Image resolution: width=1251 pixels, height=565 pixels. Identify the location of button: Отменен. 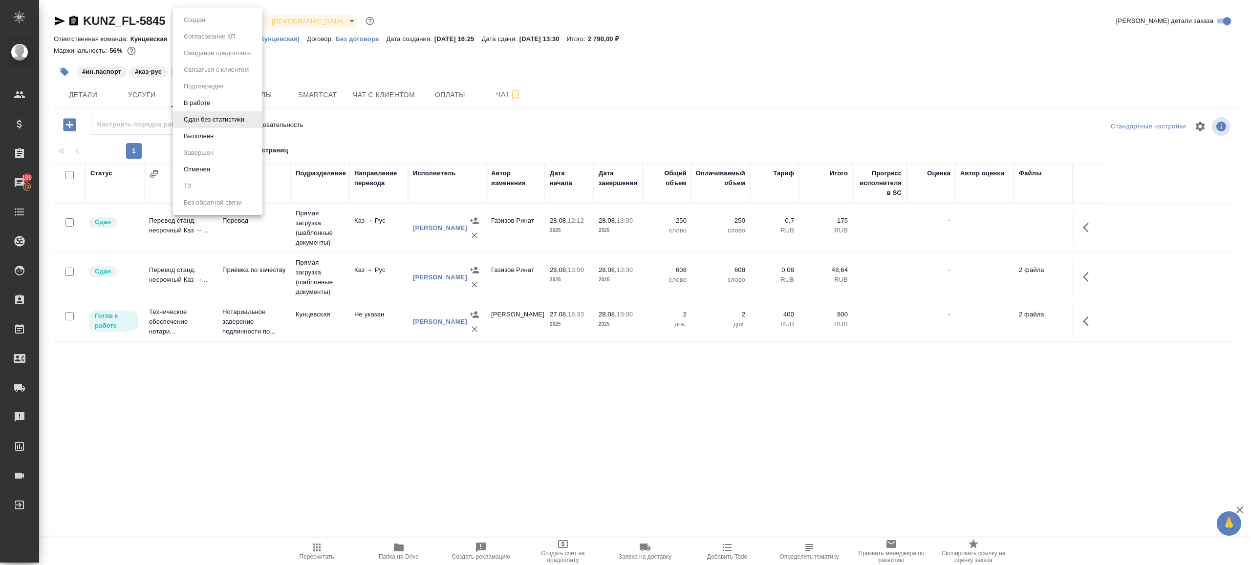
(197, 170).